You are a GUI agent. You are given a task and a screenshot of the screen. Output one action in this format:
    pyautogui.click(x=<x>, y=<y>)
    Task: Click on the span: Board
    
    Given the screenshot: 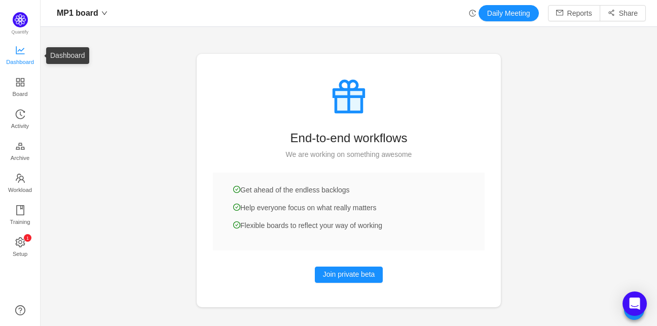 What is the action you would take?
    pyautogui.click(x=20, y=94)
    